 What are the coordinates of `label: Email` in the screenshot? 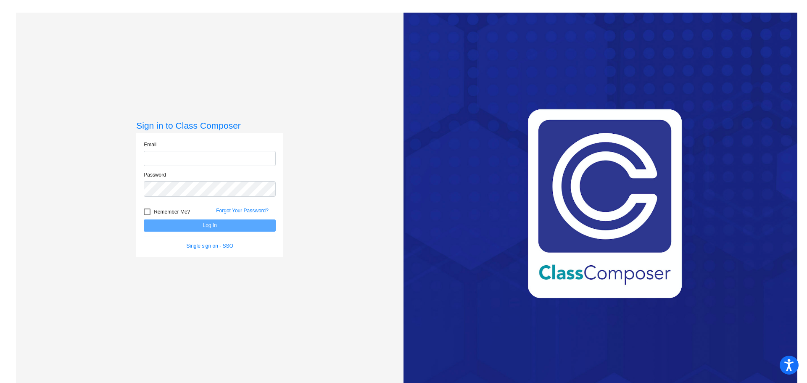 It's located at (150, 145).